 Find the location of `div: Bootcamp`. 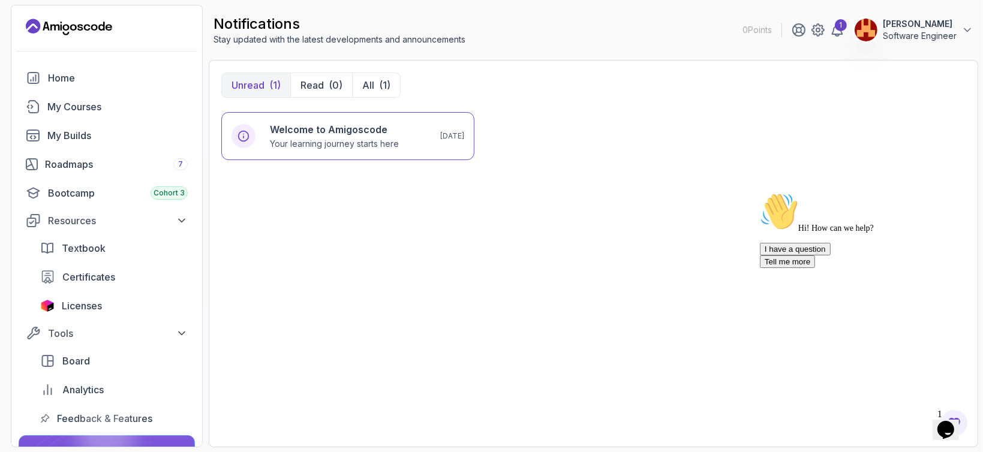

div: Bootcamp is located at coordinates (118, 193).